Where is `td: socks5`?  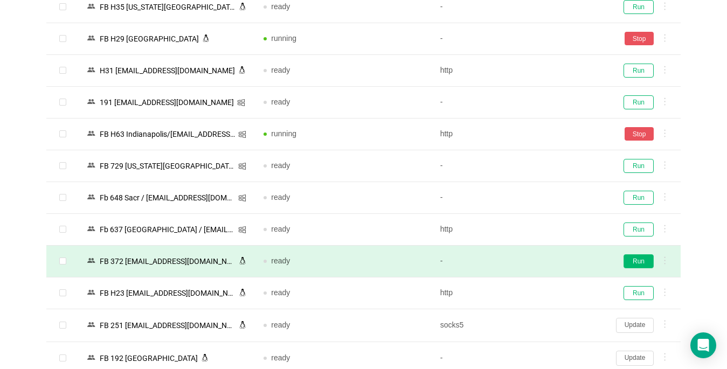
td: socks5 is located at coordinates (520, 326).